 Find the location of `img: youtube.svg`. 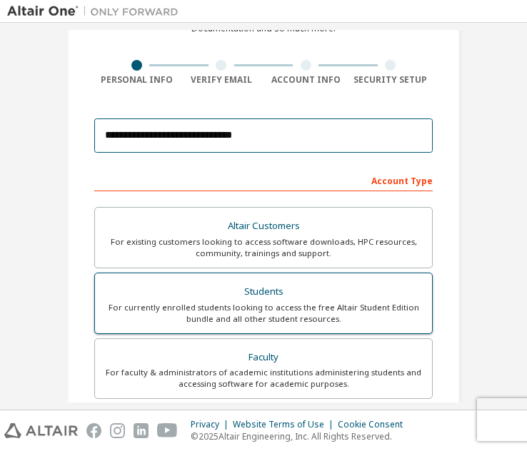

img: youtube.svg is located at coordinates (167, 430).